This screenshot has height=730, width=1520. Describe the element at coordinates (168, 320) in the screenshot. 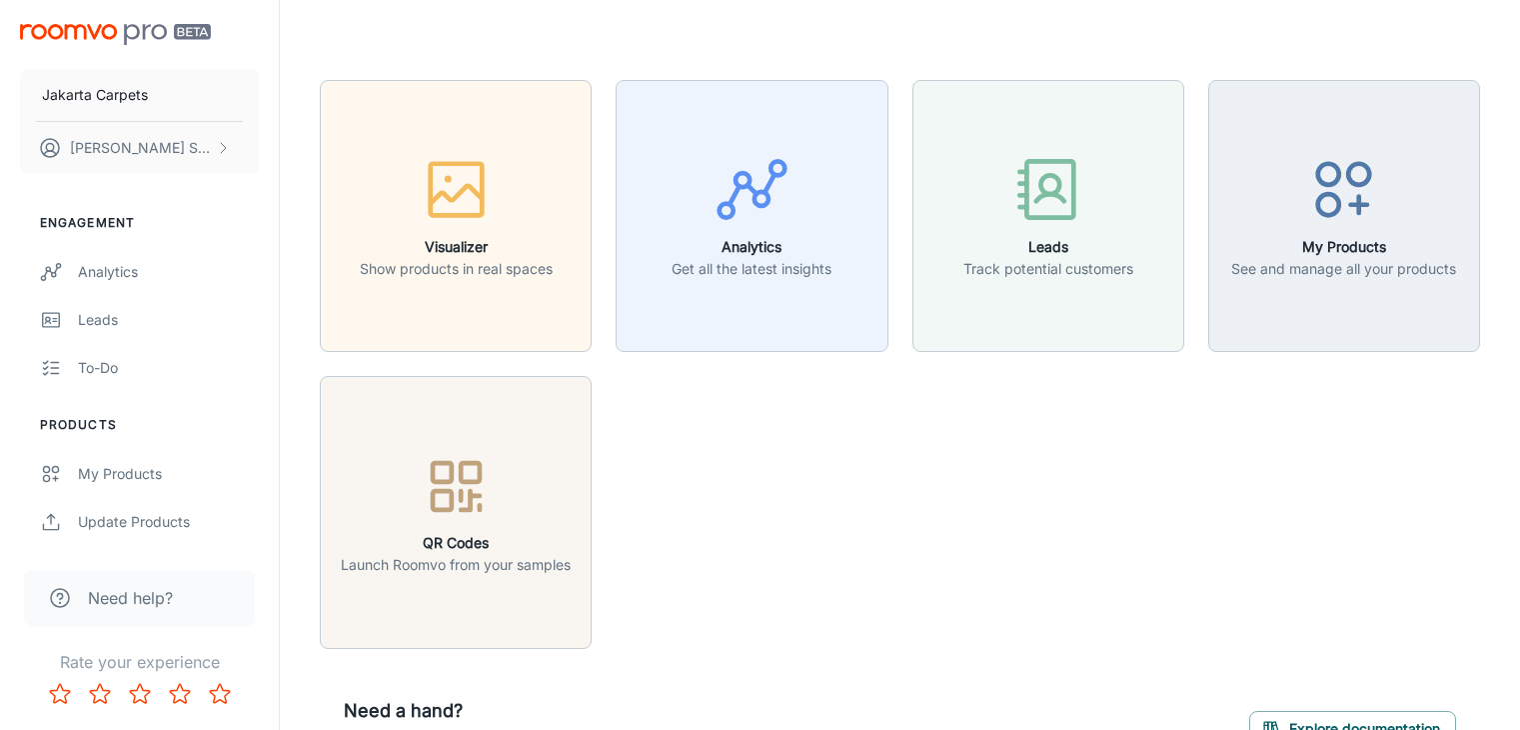

I see `div: Leads` at that location.